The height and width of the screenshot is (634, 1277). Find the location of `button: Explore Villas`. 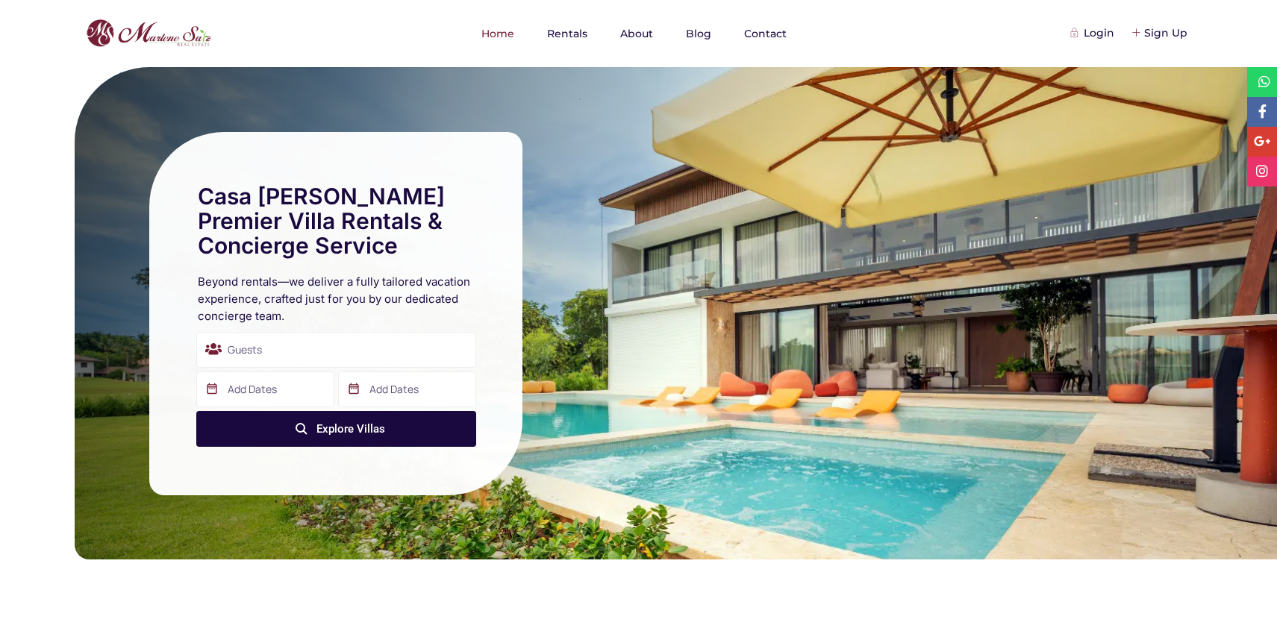

button: Explore Villas is located at coordinates (336, 429).